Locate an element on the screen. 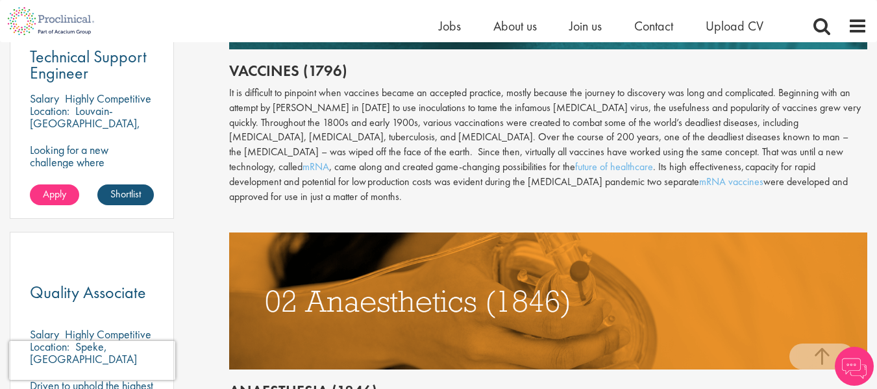  span: Jobs is located at coordinates (450, 26).